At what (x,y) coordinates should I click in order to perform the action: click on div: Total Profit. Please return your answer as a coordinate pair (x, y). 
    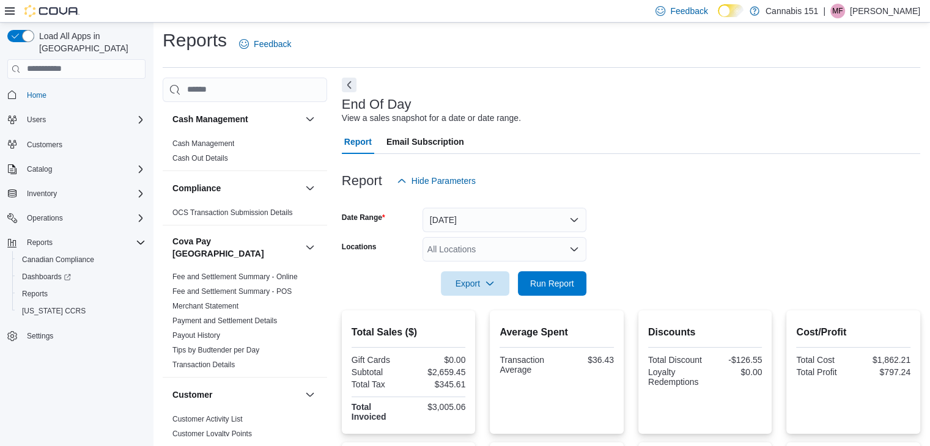
    Looking at the image, I should click on (823, 372).